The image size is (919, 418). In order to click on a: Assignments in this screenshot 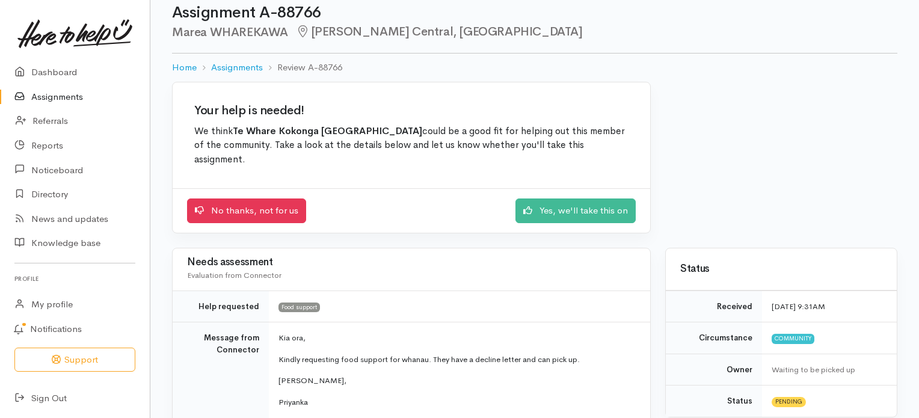, I will do `click(237, 67)`.